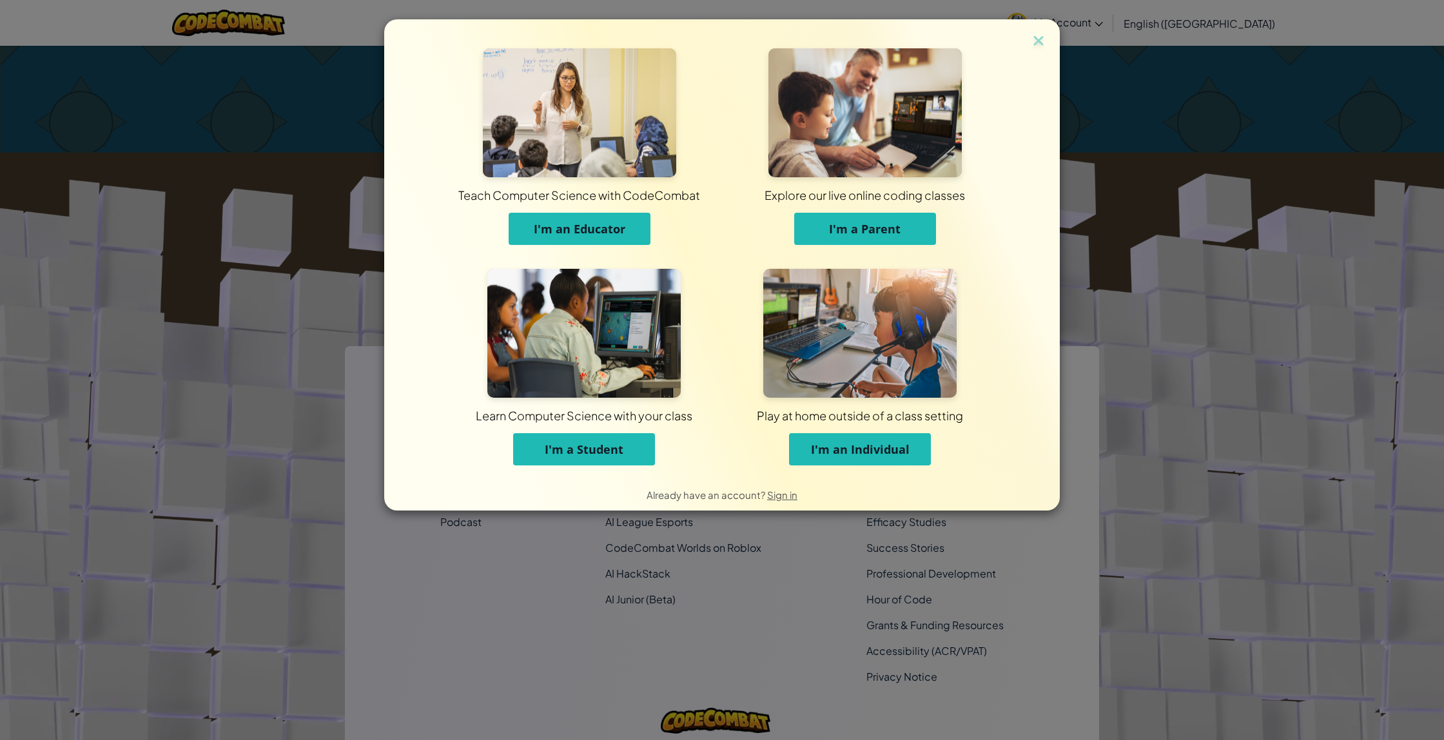  What do you see at coordinates (584, 333) in the screenshot?
I see `img: For Students` at bounding box center [584, 333].